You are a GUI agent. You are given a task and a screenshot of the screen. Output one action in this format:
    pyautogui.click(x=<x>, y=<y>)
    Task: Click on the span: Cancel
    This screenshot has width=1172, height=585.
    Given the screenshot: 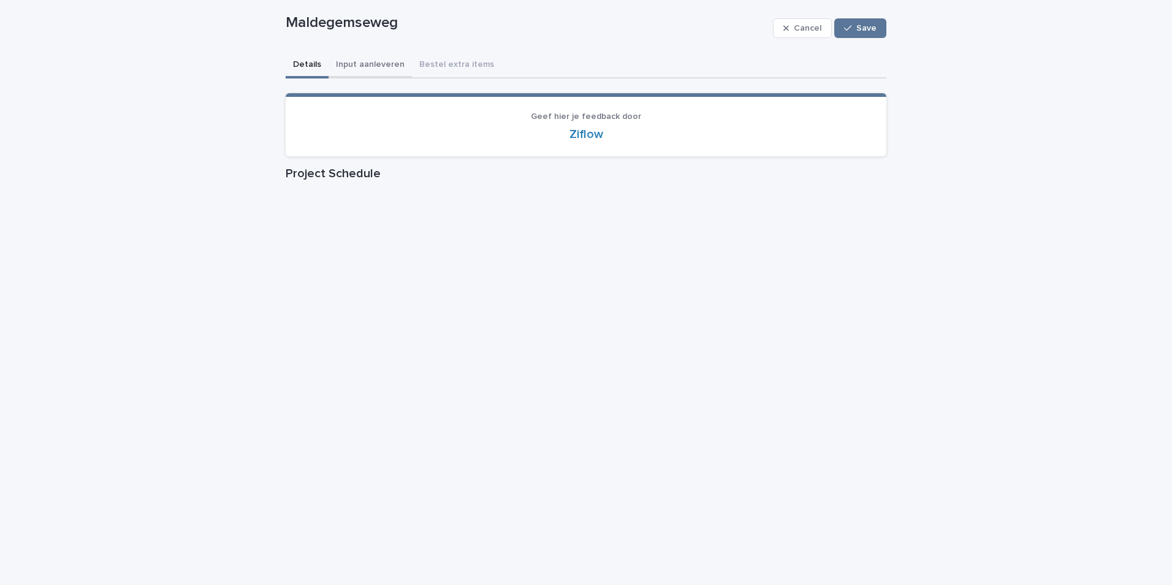 What is the action you would take?
    pyautogui.click(x=807, y=28)
    